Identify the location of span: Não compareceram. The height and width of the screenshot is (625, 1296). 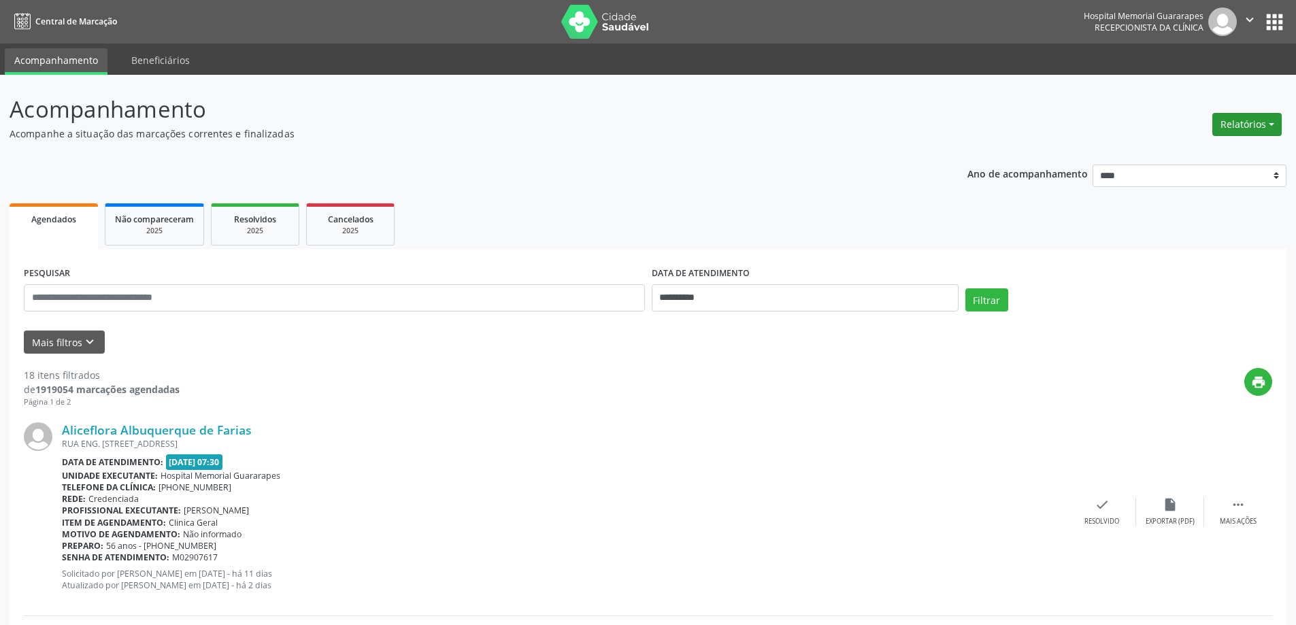
(154, 219).